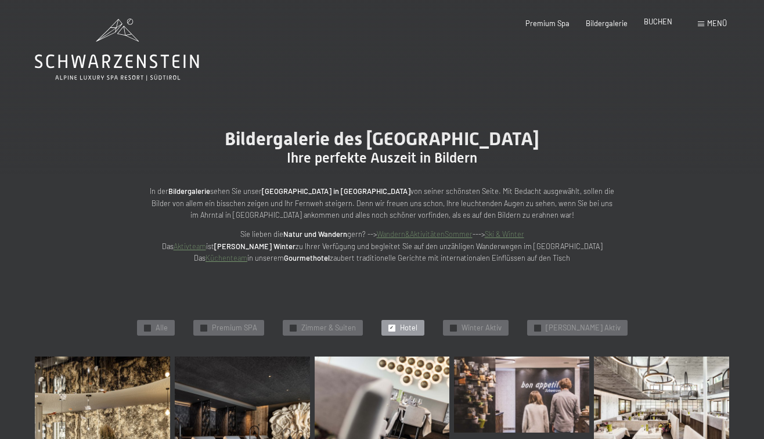 This screenshot has height=439, width=764. I want to click on span: Zimmer & Suiten, so click(329, 328).